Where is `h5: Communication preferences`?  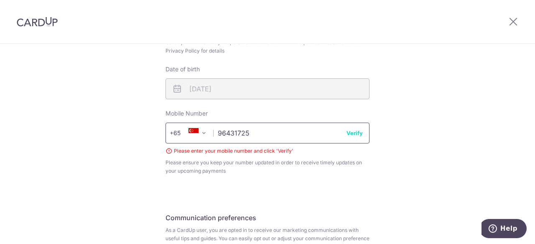 h5: Communication preferences is located at coordinates (267, 218).